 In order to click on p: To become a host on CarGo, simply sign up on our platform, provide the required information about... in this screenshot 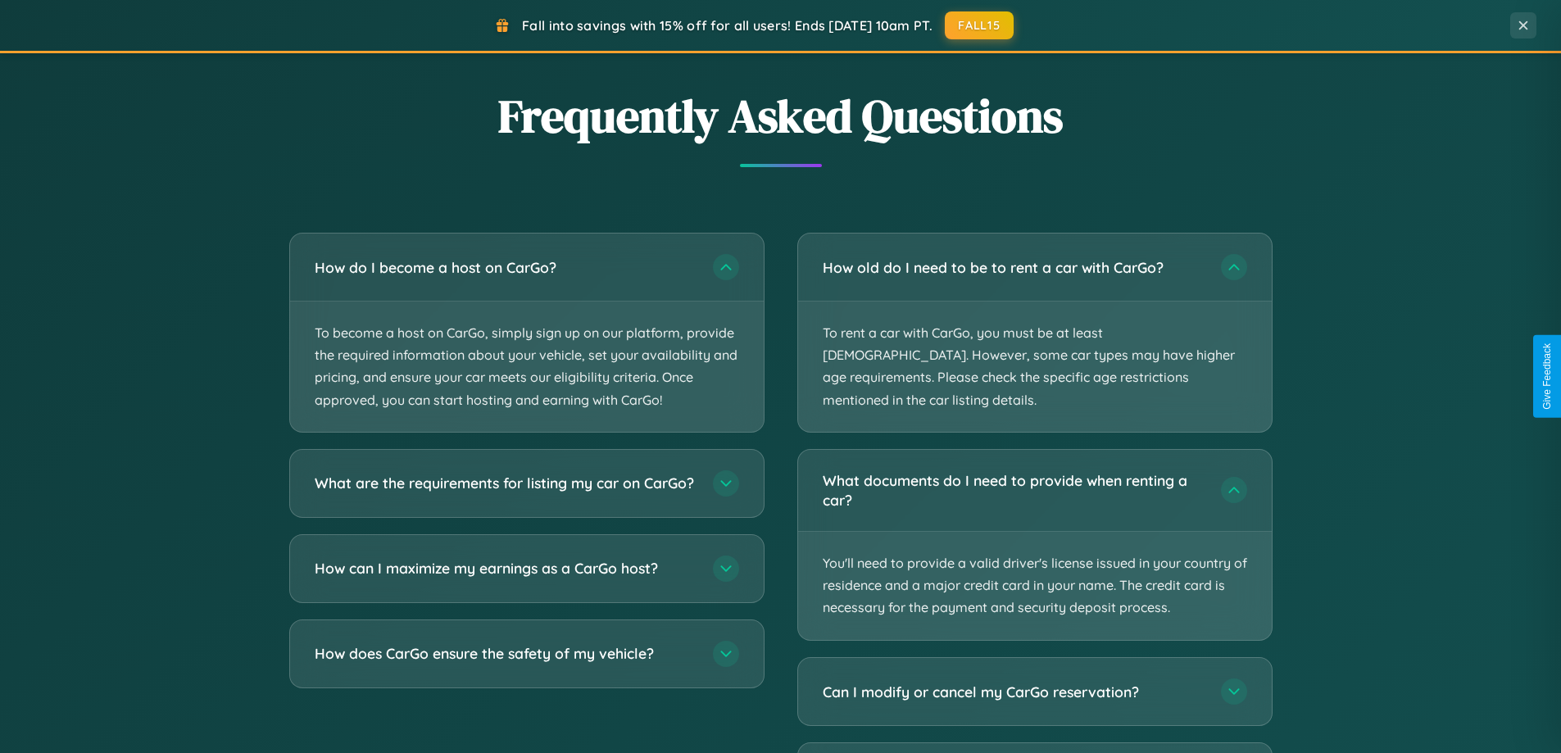, I will do `click(527, 366)`.